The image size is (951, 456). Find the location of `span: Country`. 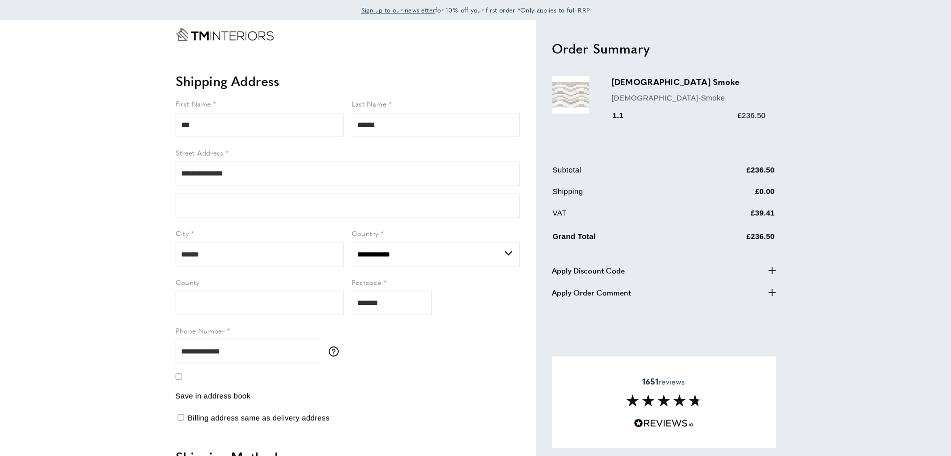

span: Country is located at coordinates (365, 233).